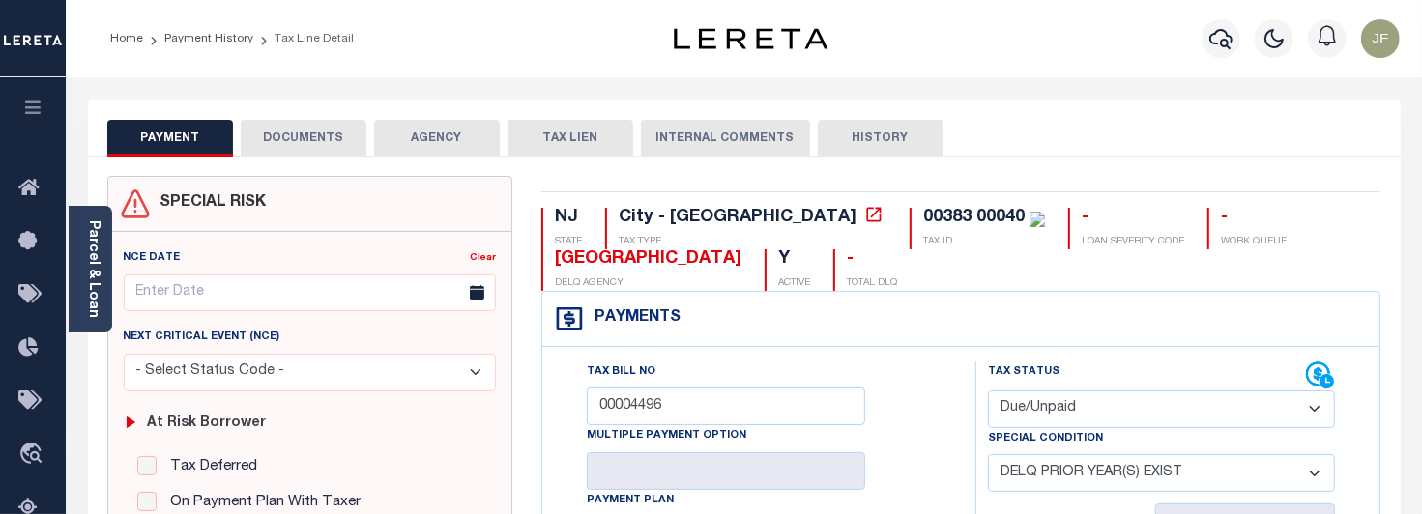  What do you see at coordinates (260, 503) in the screenshot?
I see `label: On Payment Plan With Taxer` at bounding box center [260, 503].